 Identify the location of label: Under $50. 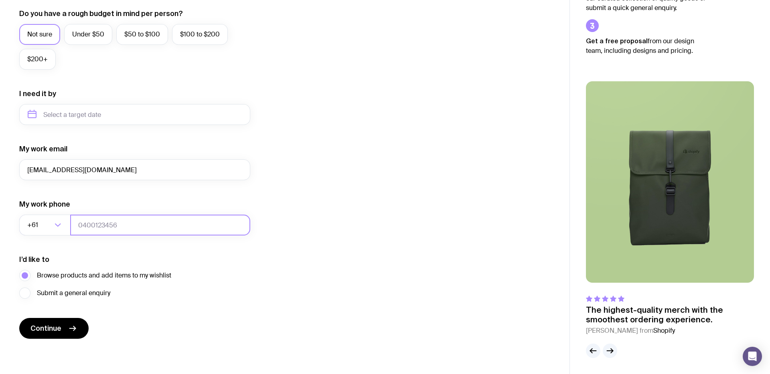
(88, 34).